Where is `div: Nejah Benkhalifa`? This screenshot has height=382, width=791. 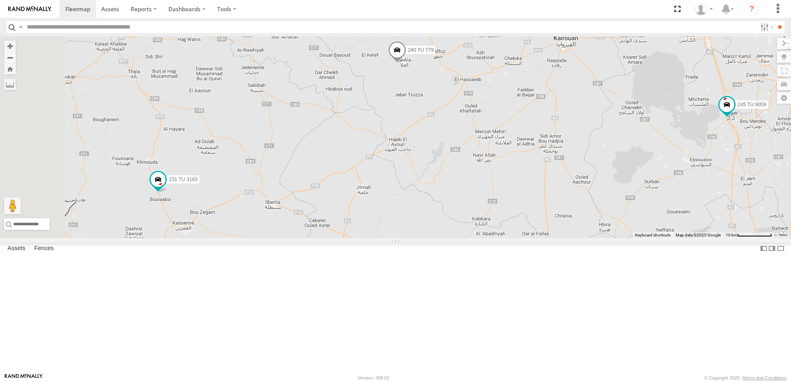 div: Nejah Benkhalifa is located at coordinates (704, 9).